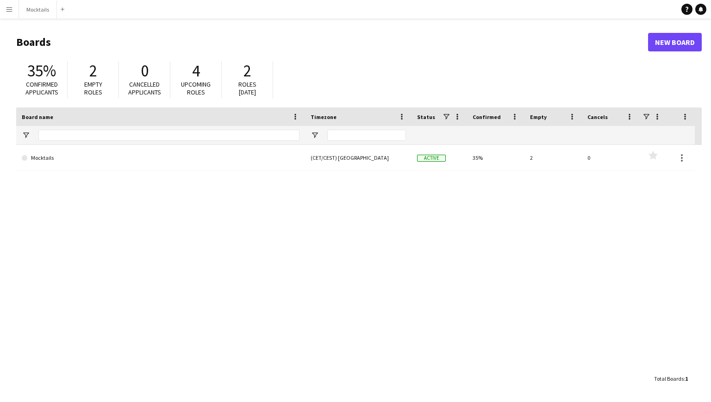  What do you see at coordinates (161, 158) in the screenshot?
I see `a: Mocktails` at bounding box center [161, 158].